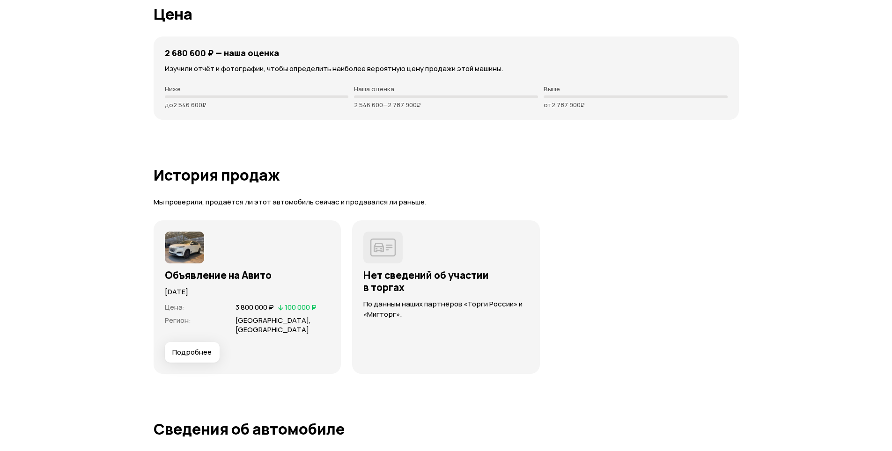  I want to click on p: Ниже, so click(257, 89).